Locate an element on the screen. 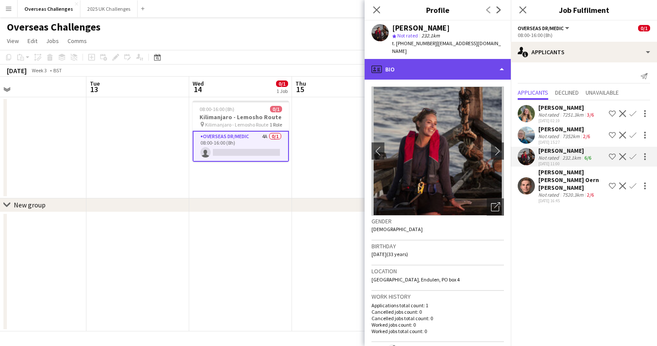 Image resolution: width=657 pixels, height=346 pixels. h3: Kilimanjaro - Lemosho Route is located at coordinates (241, 117).